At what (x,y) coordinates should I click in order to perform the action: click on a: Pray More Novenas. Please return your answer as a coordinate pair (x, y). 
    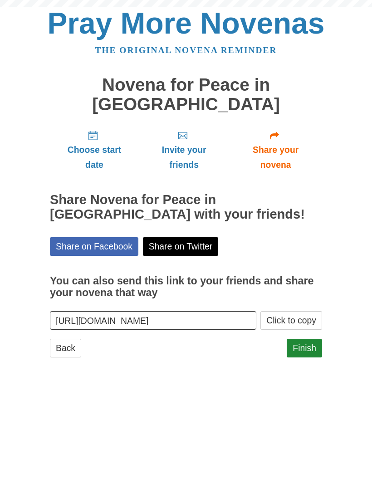
    Looking at the image, I should click on (186, 23).